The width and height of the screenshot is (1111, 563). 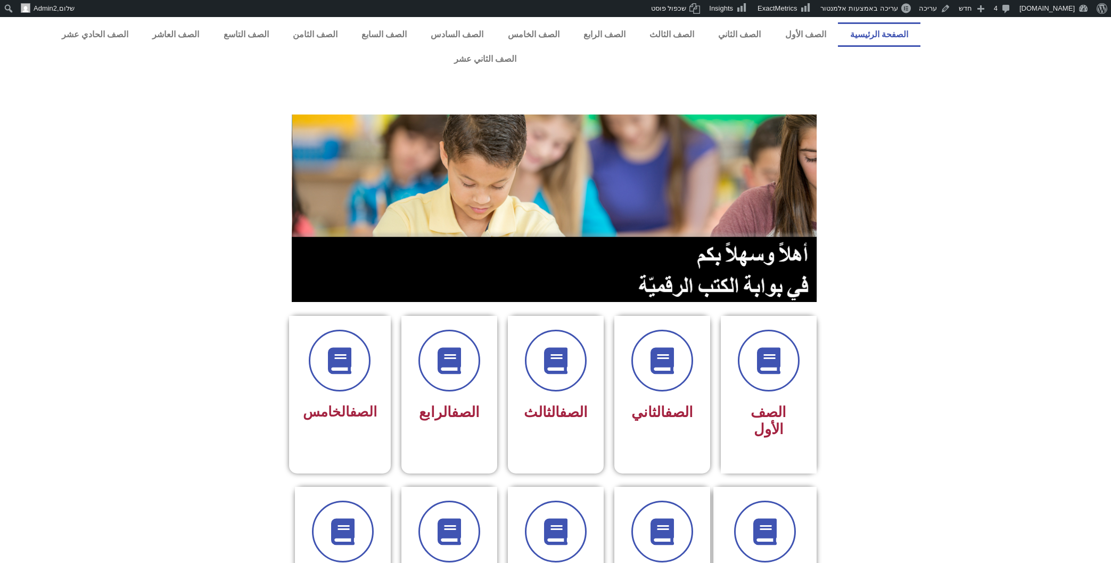 I want to click on span: الثالث, so click(x=556, y=412).